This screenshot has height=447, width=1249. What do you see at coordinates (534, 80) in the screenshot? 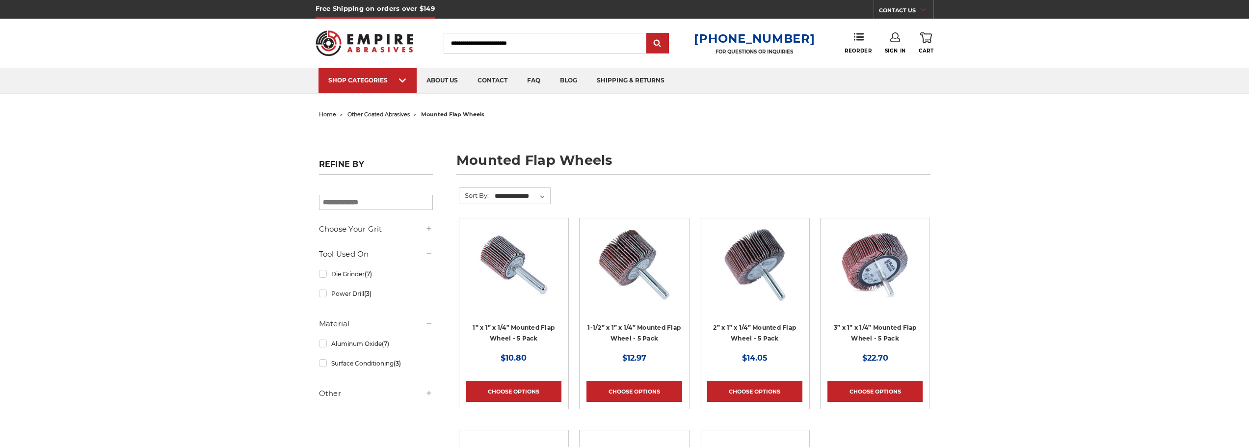
I see `a: faq` at bounding box center [534, 80].